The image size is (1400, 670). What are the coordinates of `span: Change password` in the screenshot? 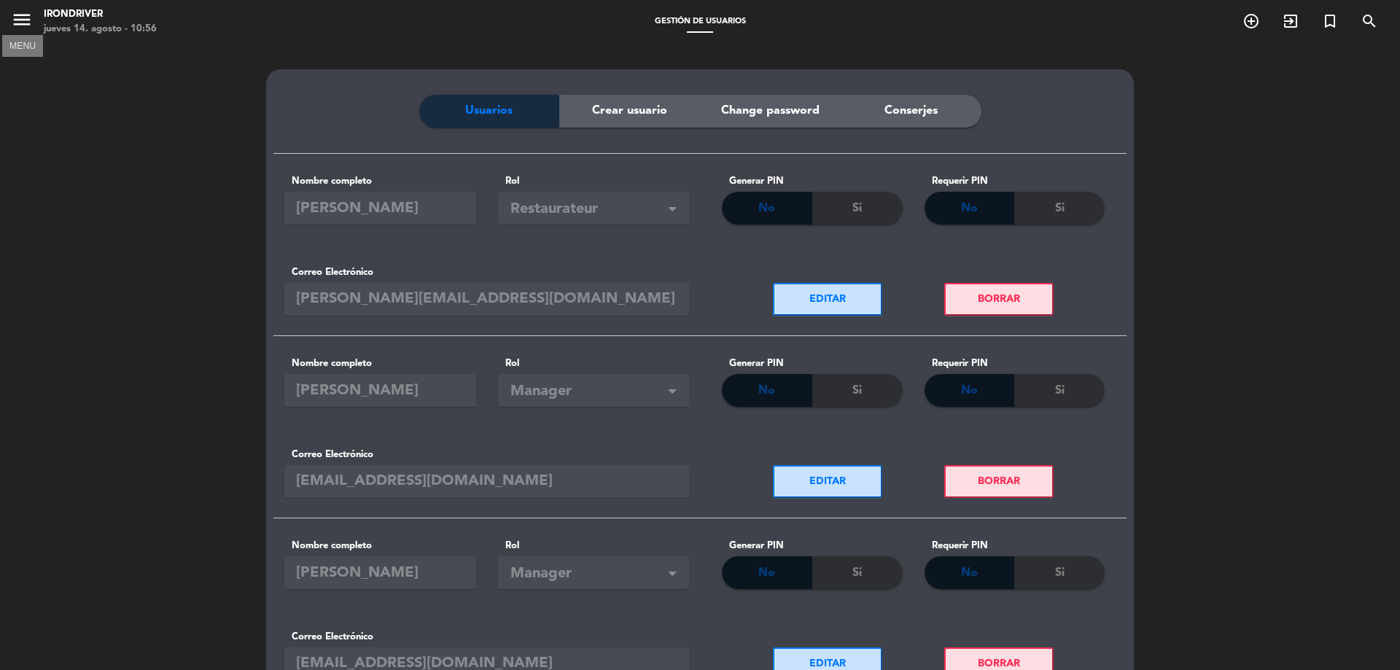 It's located at (770, 111).